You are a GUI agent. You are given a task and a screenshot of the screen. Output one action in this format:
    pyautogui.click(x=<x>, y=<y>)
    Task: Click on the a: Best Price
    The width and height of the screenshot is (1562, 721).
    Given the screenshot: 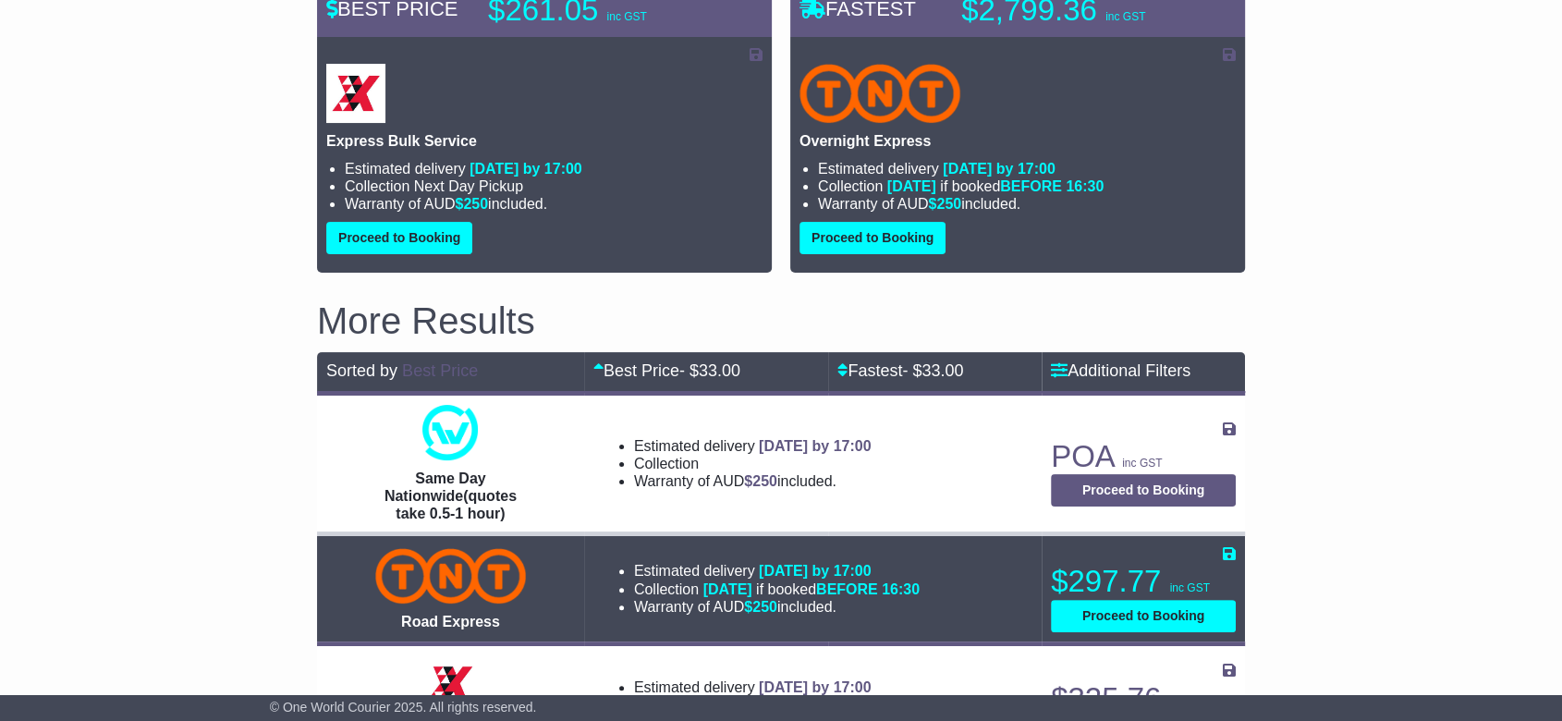 What is the action you would take?
    pyautogui.click(x=440, y=371)
    